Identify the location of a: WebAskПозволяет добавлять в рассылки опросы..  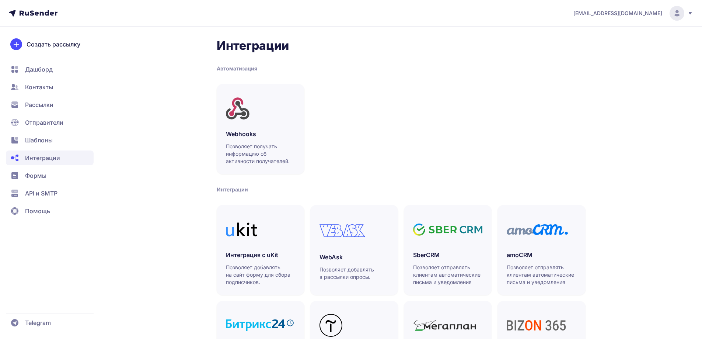
(354, 250).